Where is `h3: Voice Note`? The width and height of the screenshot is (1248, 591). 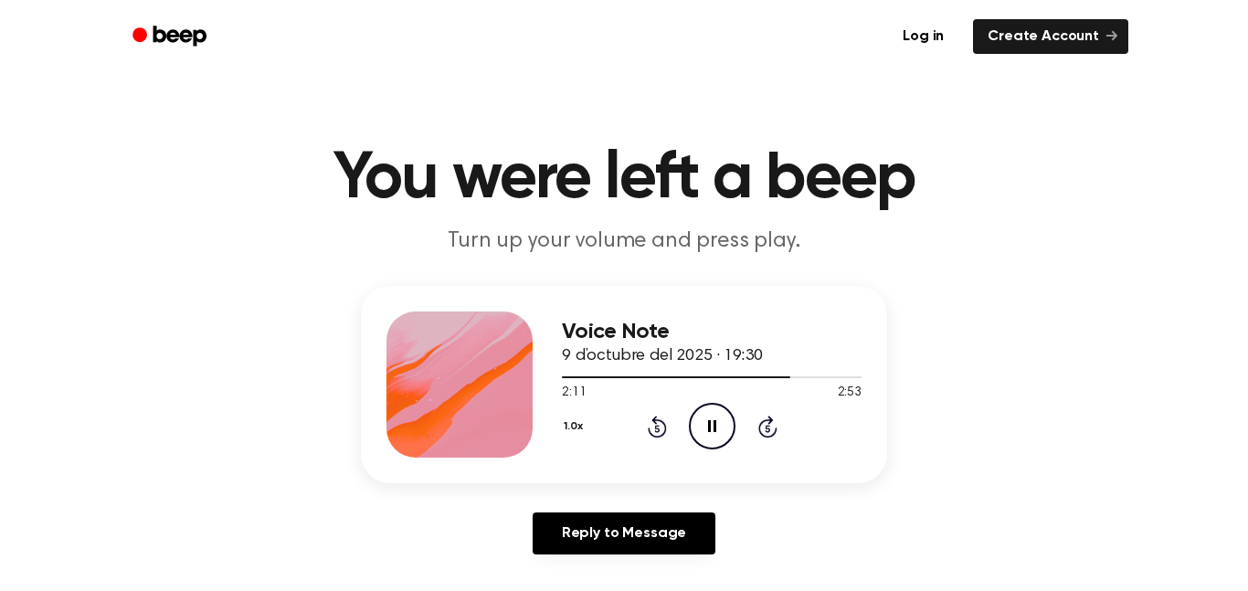 h3: Voice Note is located at coordinates (712, 332).